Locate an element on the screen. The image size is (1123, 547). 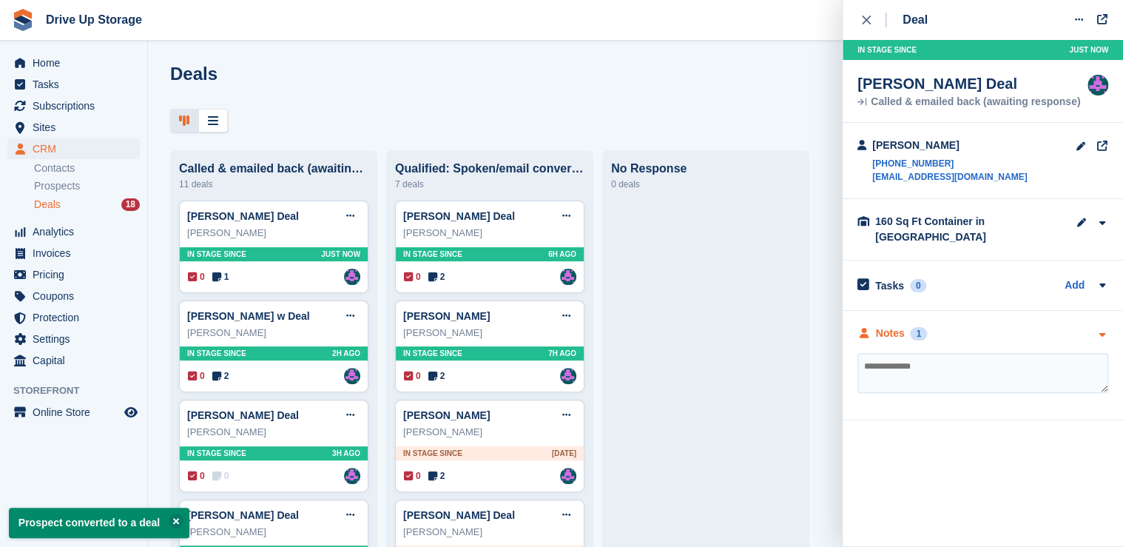
div: 7 deals is located at coordinates (490, 184).